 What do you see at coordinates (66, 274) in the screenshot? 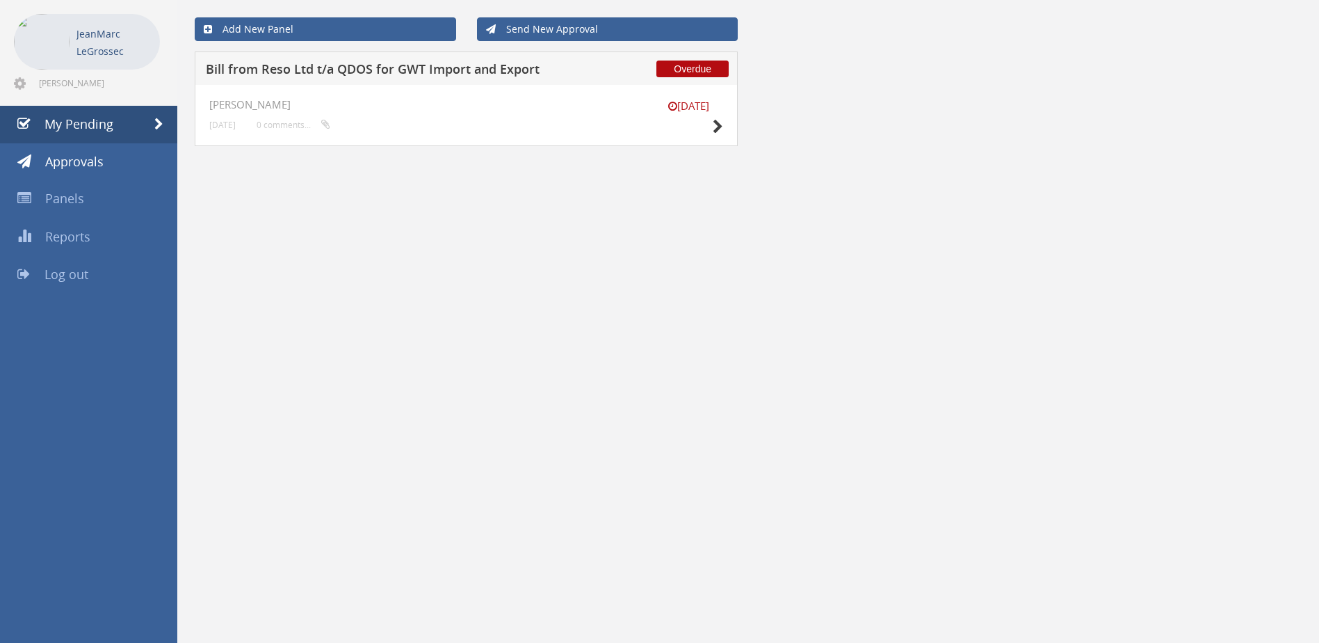
I see `span: Log out` at bounding box center [66, 274].